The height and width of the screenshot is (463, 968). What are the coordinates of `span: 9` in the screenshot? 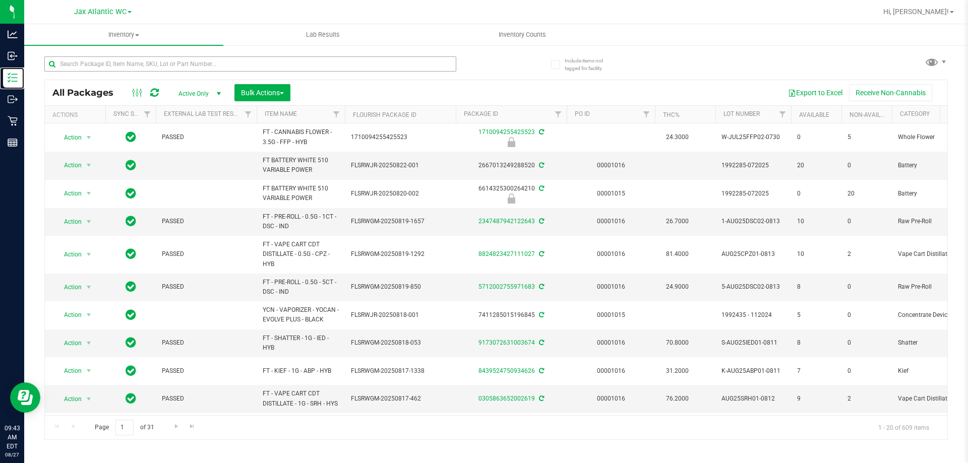 It's located at (816, 399).